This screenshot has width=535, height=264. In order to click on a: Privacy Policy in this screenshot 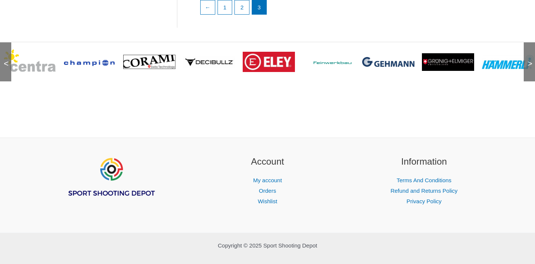, I will do `click(424, 201)`.